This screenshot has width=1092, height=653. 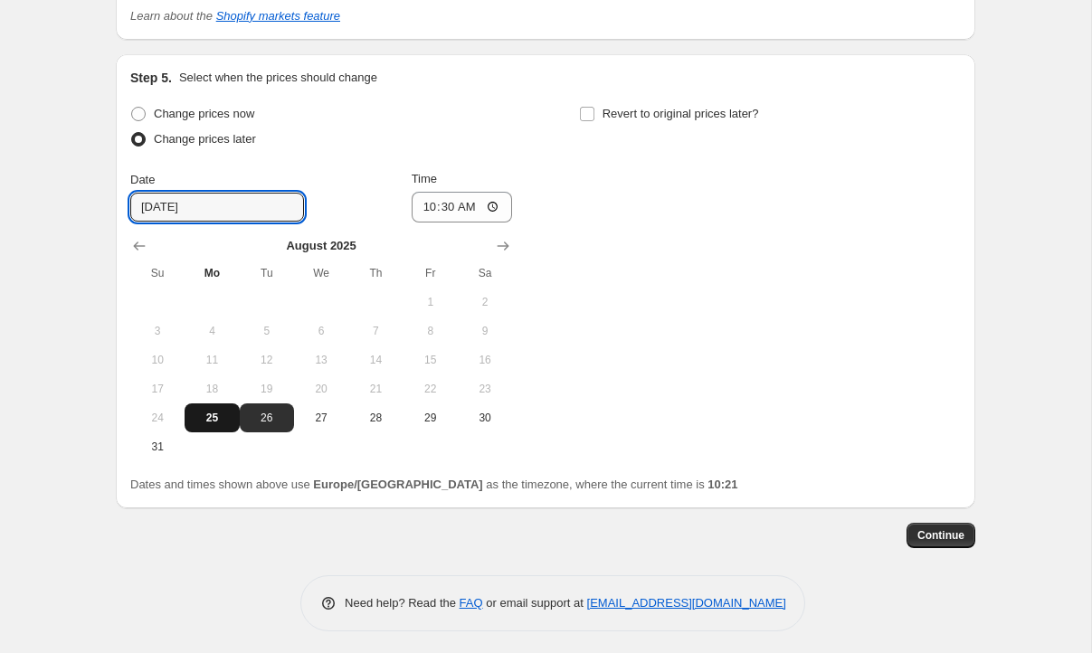 I want to click on button: Sunday August 17 2025, so click(x=157, y=389).